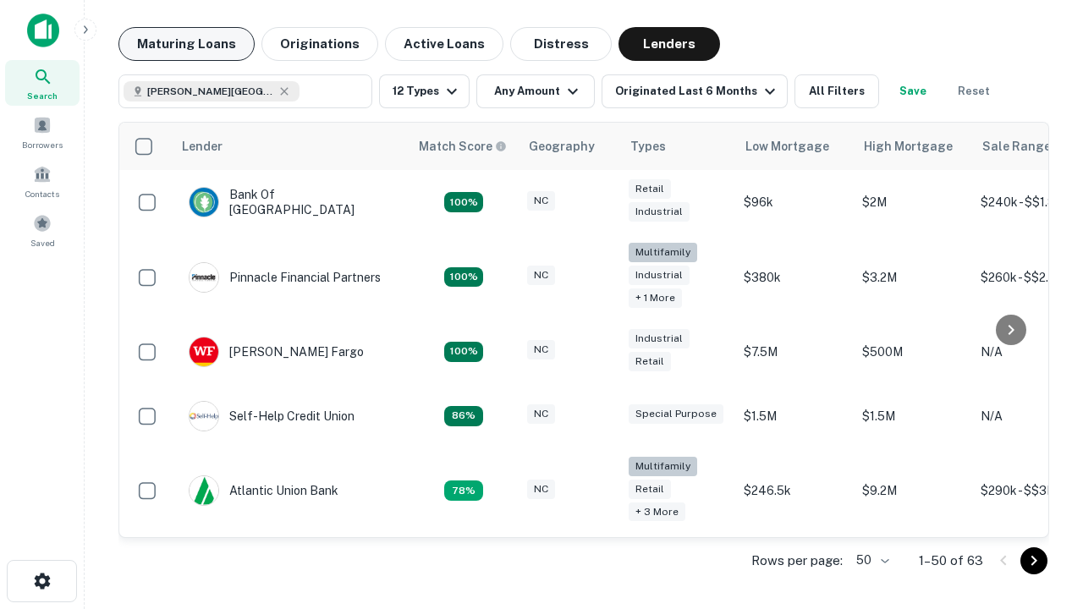  What do you see at coordinates (907, 146) in the screenshot?
I see `div: High Mortgage` at bounding box center [907, 146].